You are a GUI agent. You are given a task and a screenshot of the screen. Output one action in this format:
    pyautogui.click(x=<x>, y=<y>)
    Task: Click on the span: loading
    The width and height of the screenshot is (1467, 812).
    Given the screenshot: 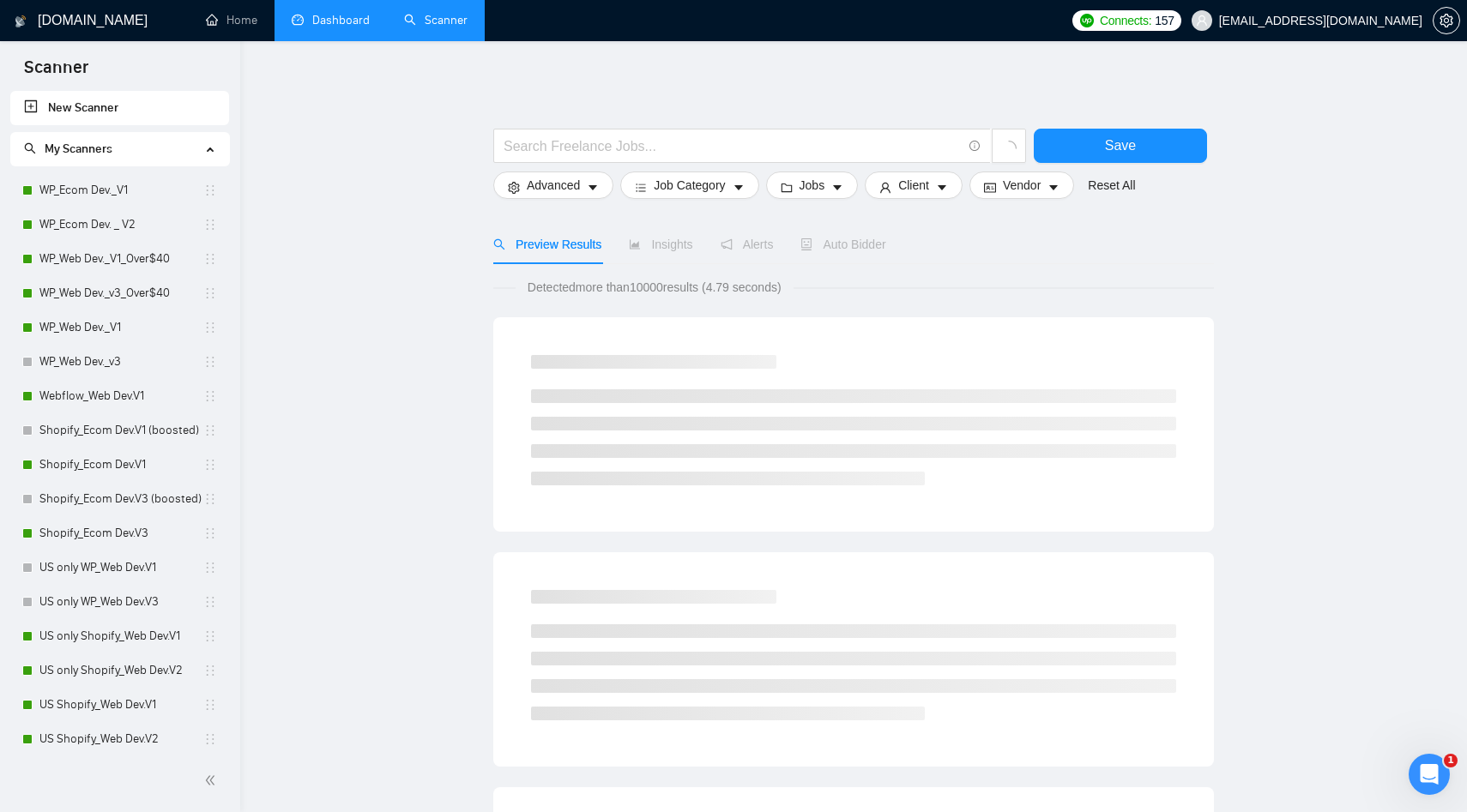 What is the action you would take?
    pyautogui.click(x=1009, y=149)
    